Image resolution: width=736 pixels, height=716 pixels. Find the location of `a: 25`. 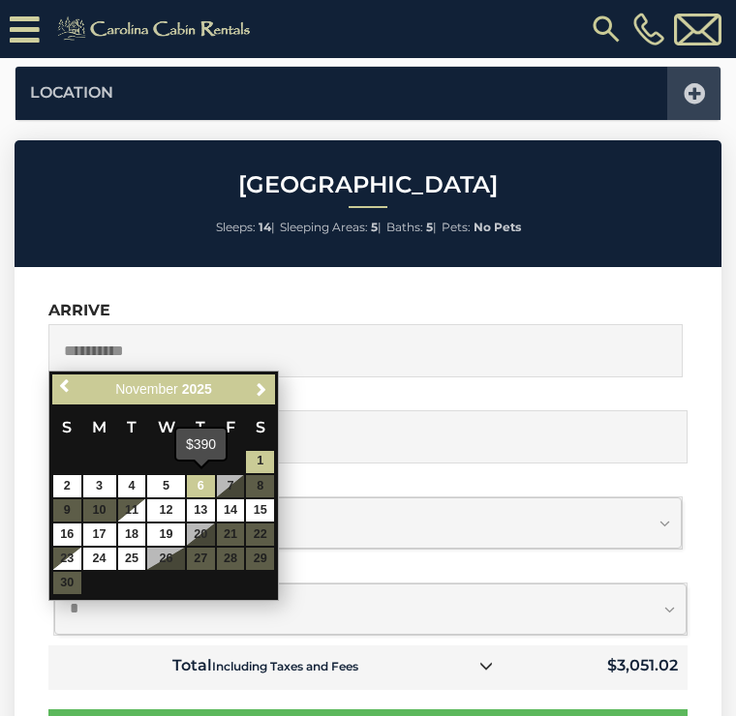

a: 25 is located at coordinates (132, 558).